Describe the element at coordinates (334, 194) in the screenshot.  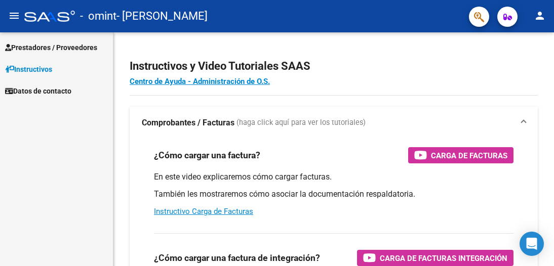
I see `p: También les mostraremos cómo asociar la documentación respaldatoria.` at that location.